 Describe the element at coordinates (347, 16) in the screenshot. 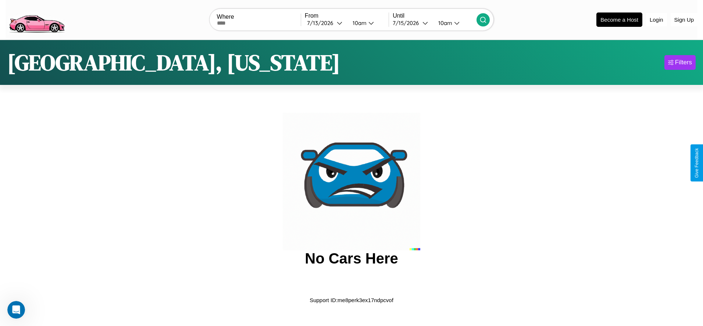

I see `label: From` at that location.